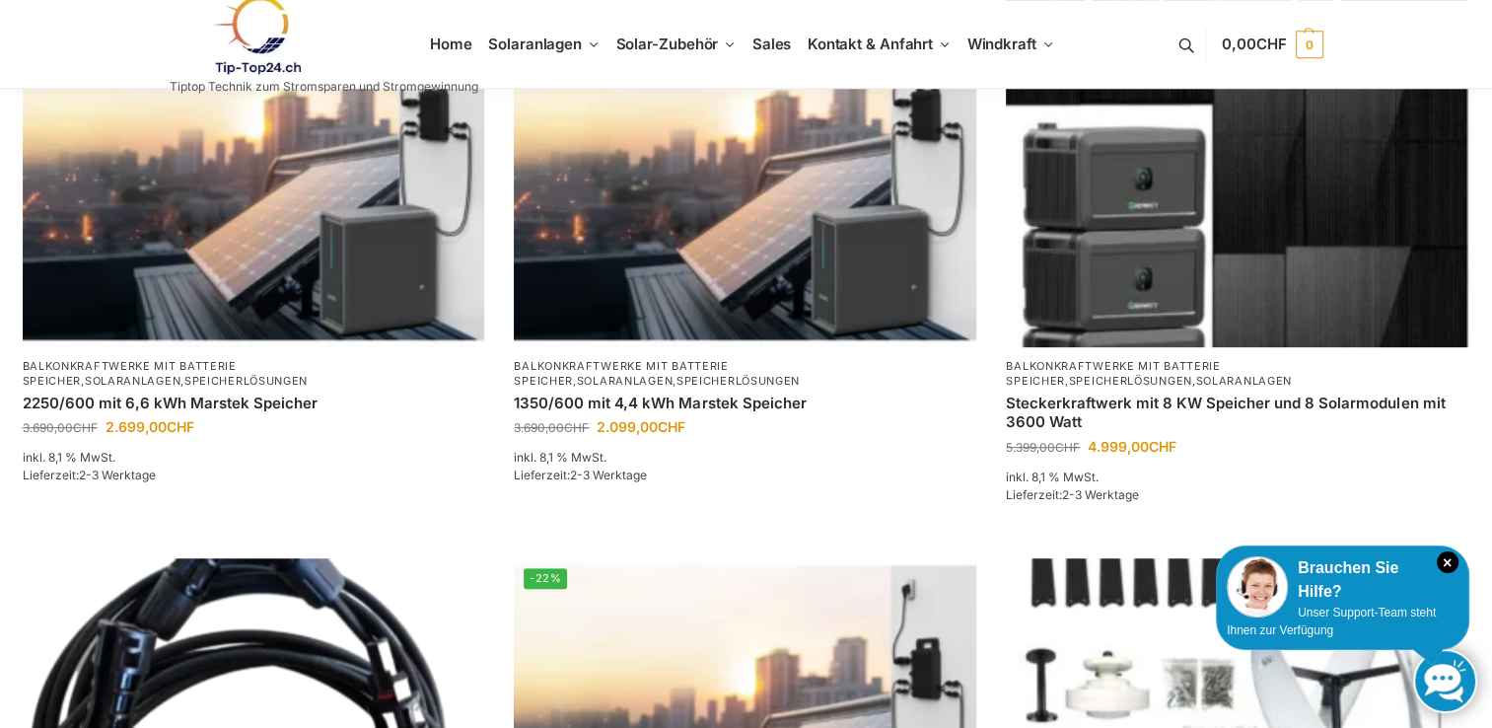 The width and height of the screenshot is (1492, 728). Describe the element at coordinates (1342, 580) in the screenshot. I see `div: Brauchen Sie Hilfe?` at that location.